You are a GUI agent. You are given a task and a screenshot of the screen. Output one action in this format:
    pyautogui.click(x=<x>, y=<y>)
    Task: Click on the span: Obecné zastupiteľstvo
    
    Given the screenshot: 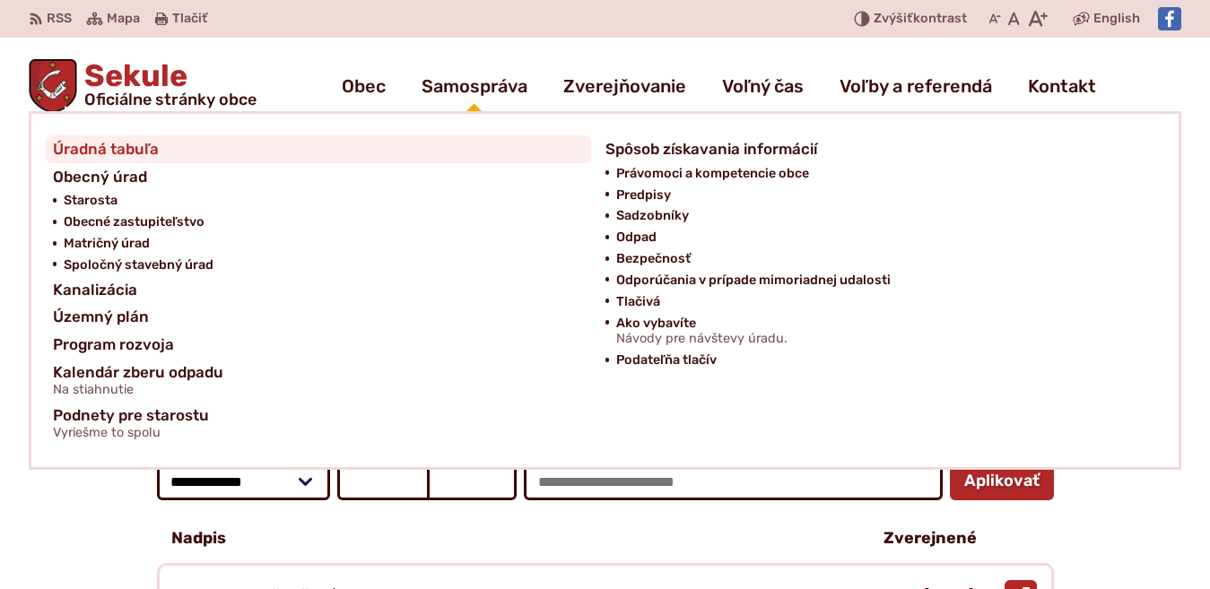 What is the action you would take?
    pyautogui.click(x=134, y=222)
    